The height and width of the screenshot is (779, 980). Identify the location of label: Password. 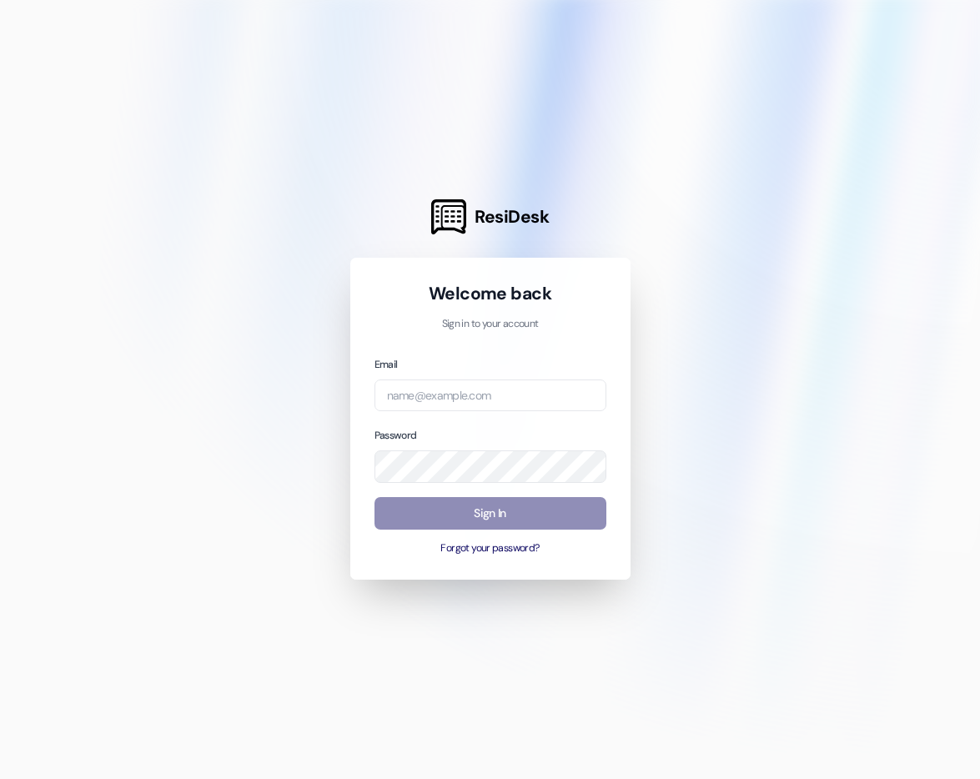
(395, 435).